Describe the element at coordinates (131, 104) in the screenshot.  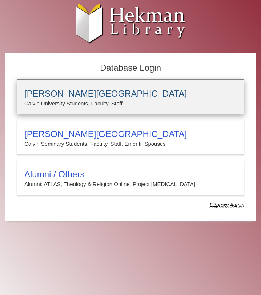
I see `p: Calvin University Students, Faculty, Staff` at that location.